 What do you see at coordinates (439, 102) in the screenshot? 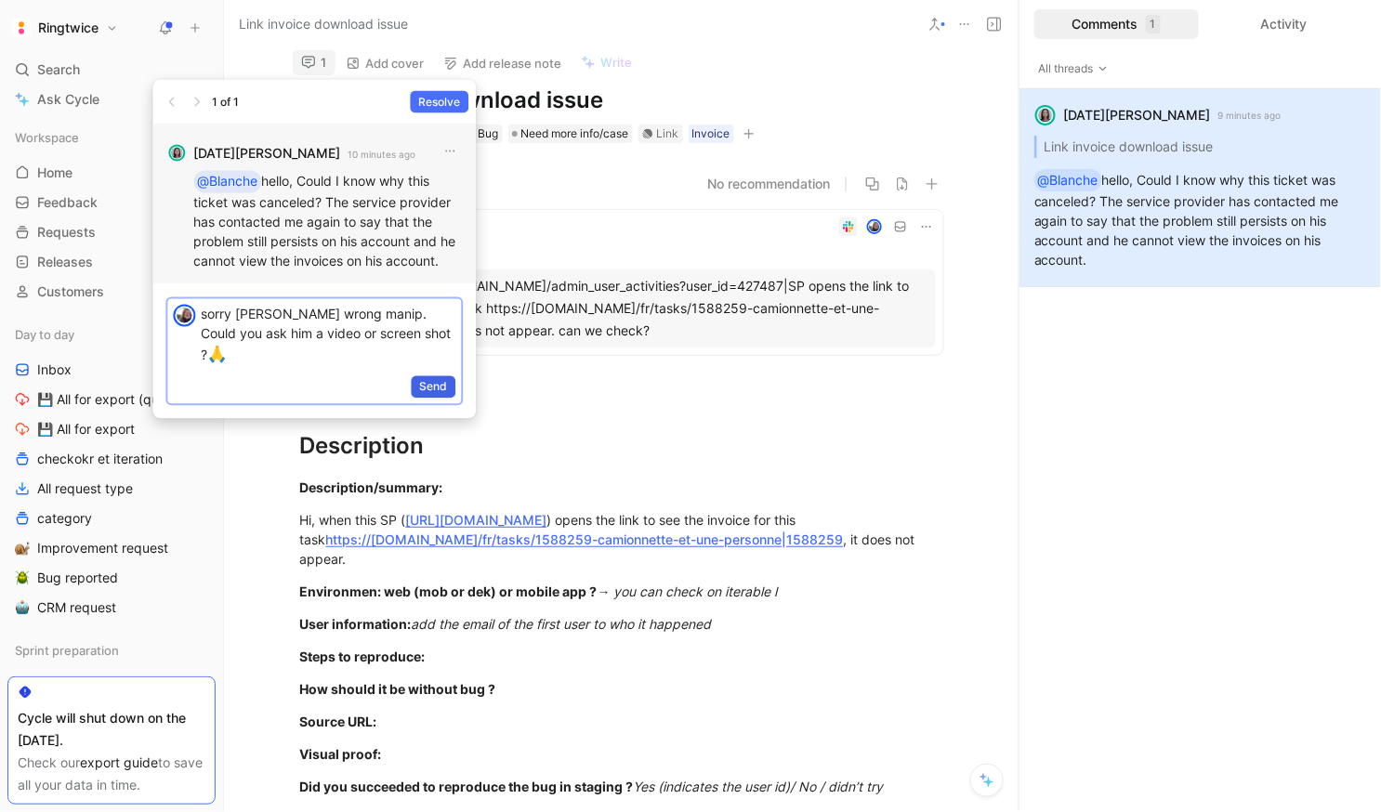
I see `button: Resolve` at bounding box center [439, 102].